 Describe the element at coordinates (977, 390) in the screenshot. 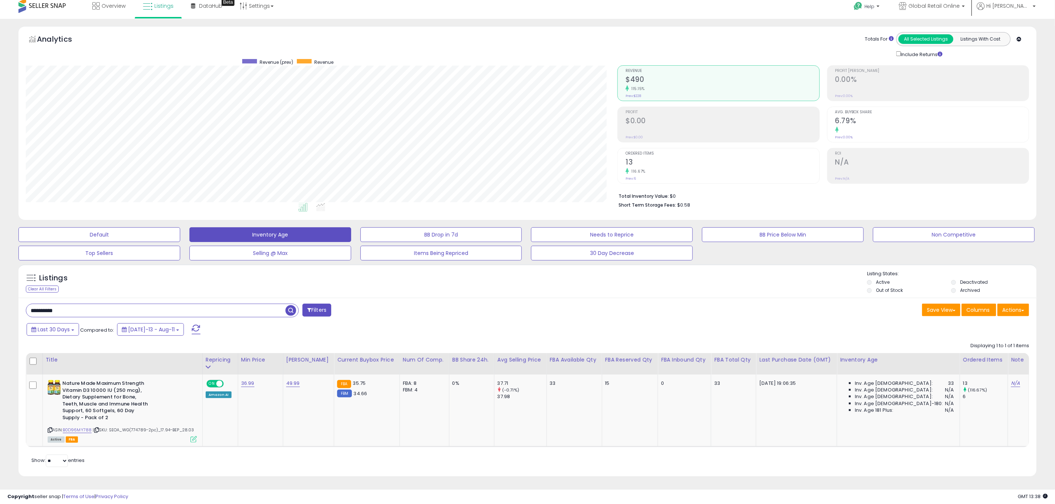

I see `small: (116.67%)` at that location.